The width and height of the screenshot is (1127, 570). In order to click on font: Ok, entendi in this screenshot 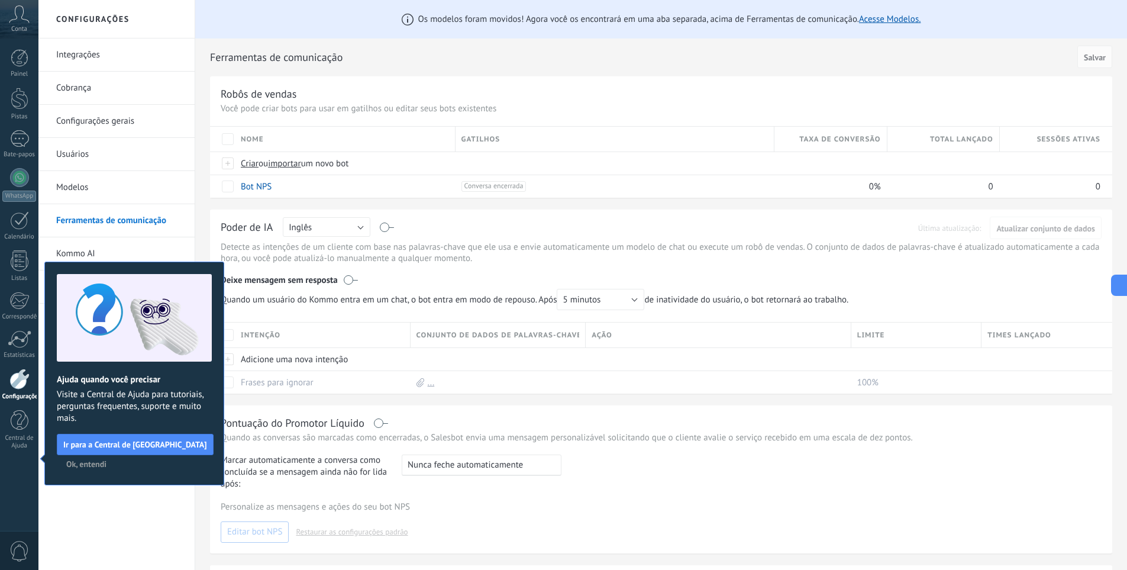, I will do `click(86, 464)`.